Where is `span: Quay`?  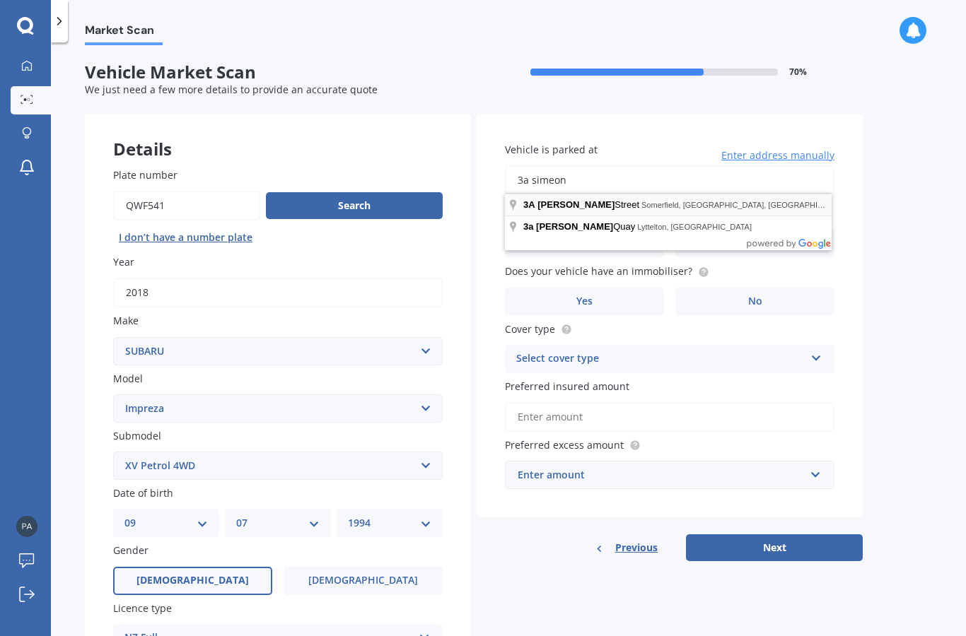
span: Quay is located at coordinates (580, 226).